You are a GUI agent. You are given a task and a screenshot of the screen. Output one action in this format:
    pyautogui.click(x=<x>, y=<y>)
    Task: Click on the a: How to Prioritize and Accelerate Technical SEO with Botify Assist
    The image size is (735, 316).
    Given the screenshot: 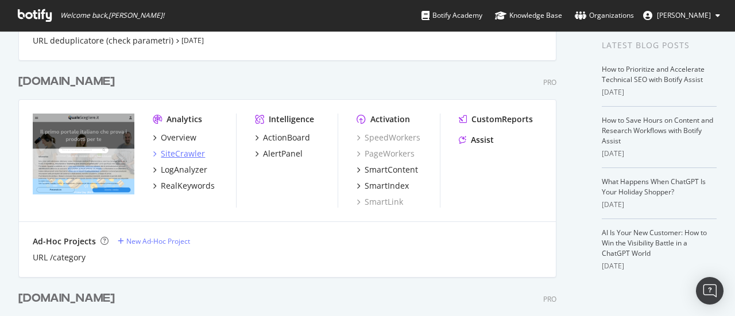 What is the action you would take?
    pyautogui.click(x=653, y=74)
    